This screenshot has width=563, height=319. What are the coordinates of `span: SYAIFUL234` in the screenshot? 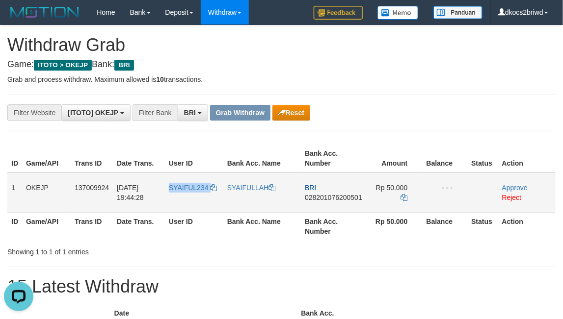 It's located at (188, 188).